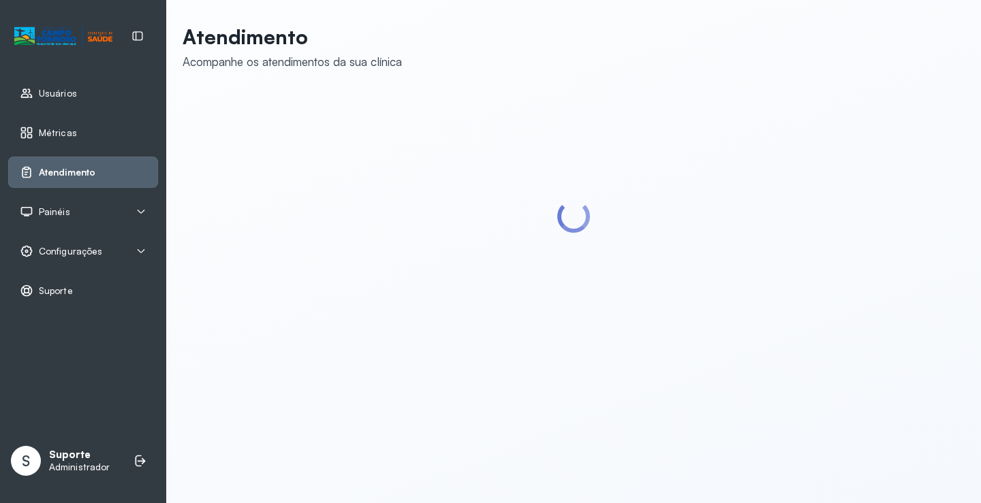  What do you see at coordinates (79, 455) in the screenshot?
I see `p: Suporte` at bounding box center [79, 455].